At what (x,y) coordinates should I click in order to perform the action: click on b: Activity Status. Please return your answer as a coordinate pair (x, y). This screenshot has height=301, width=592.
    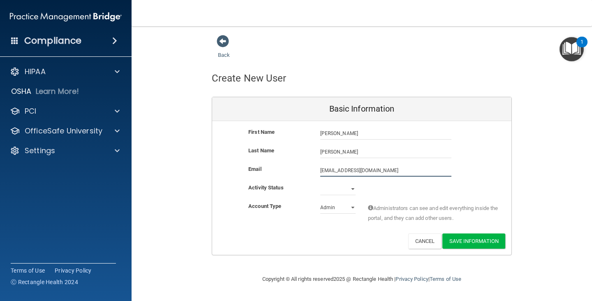
    Looking at the image, I should click on (266, 187).